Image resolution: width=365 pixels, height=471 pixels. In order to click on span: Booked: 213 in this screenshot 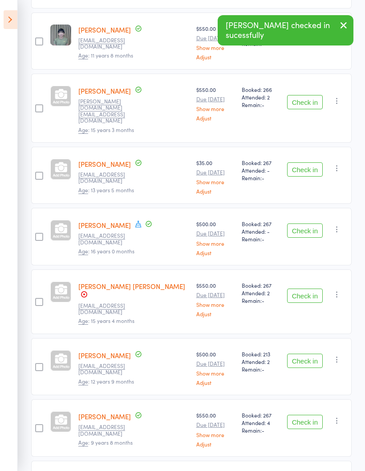, I will do `click(261, 353)`.